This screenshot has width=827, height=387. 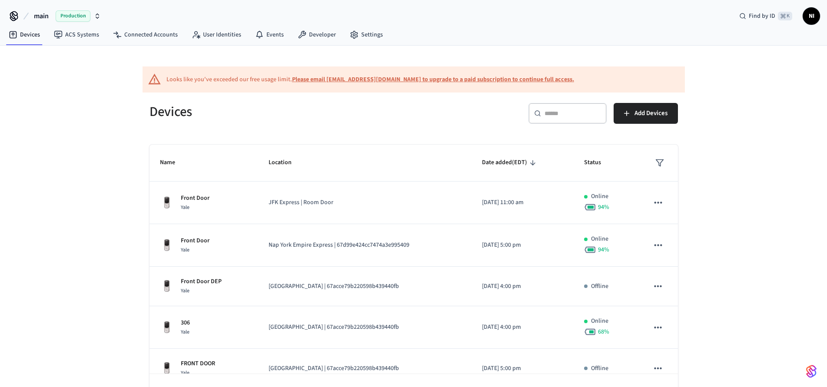 What do you see at coordinates (646, 113) in the screenshot?
I see `button: Add Devices` at bounding box center [646, 113].